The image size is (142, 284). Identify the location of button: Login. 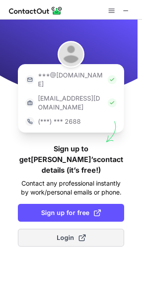
(71, 238).